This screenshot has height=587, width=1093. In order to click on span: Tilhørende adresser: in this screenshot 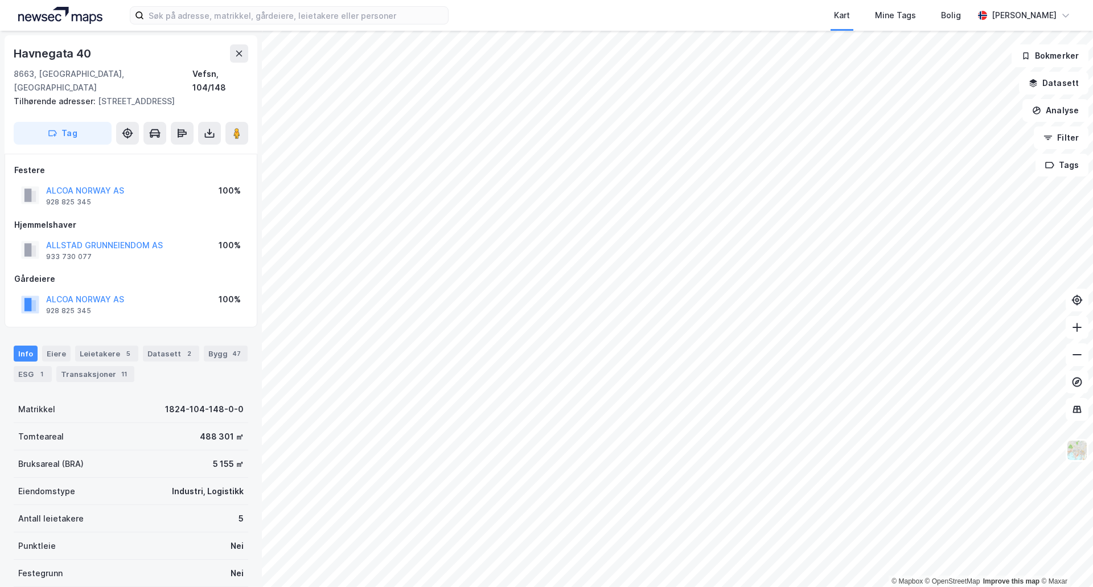, I will do `click(56, 101)`.